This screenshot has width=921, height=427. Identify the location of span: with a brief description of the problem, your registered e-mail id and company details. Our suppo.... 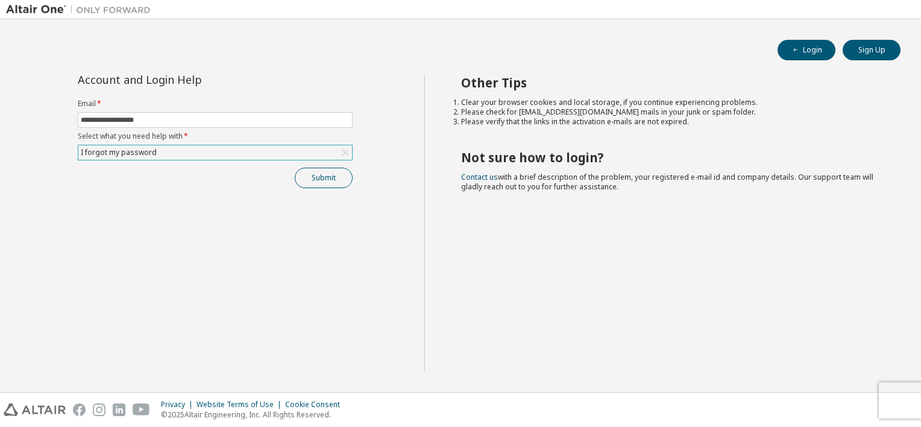
(667, 181).